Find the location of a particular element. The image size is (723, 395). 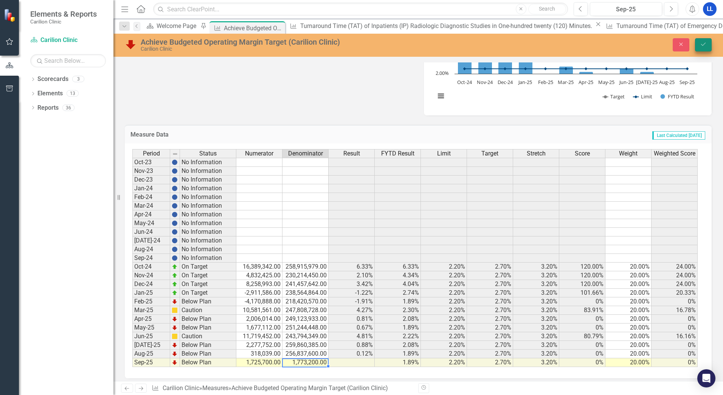

path: Nov-24, 2.2. Limit. is located at coordinates (485, 69).